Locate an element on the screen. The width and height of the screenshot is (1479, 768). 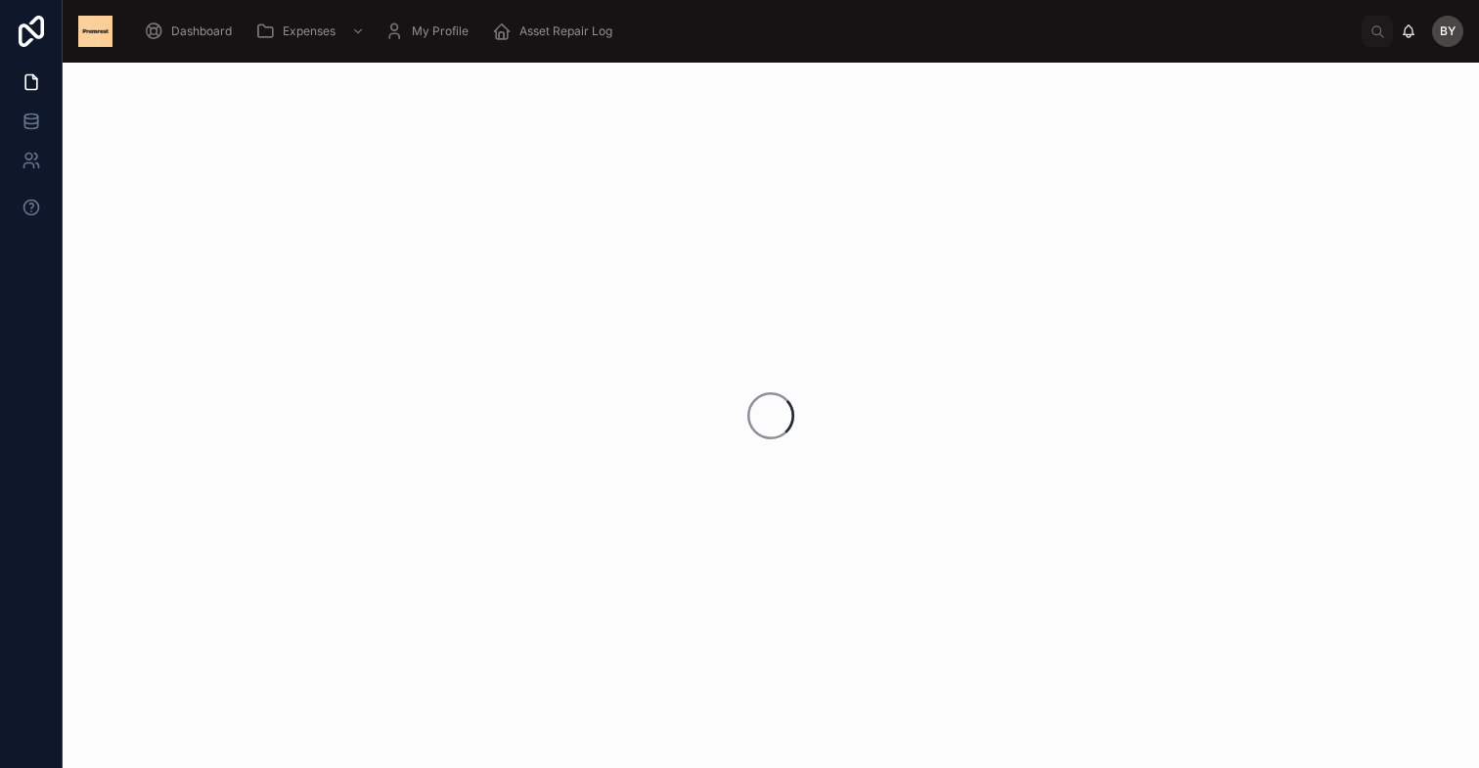
div: scrollable content is located at coordinates (745, 31).